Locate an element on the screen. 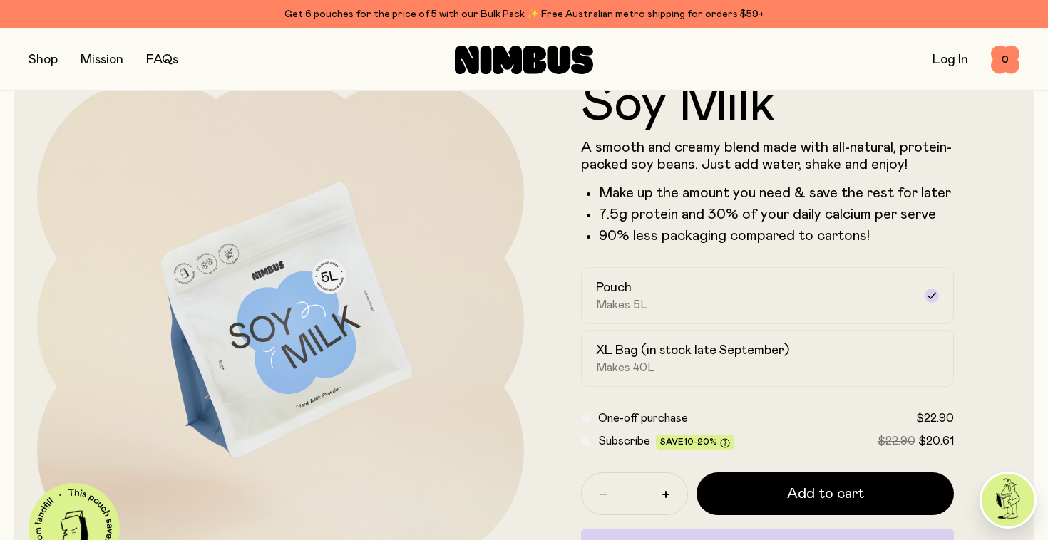 This screenshot has height=540, width=1048. span: Makes 40L is located at coordinates (625, 368).